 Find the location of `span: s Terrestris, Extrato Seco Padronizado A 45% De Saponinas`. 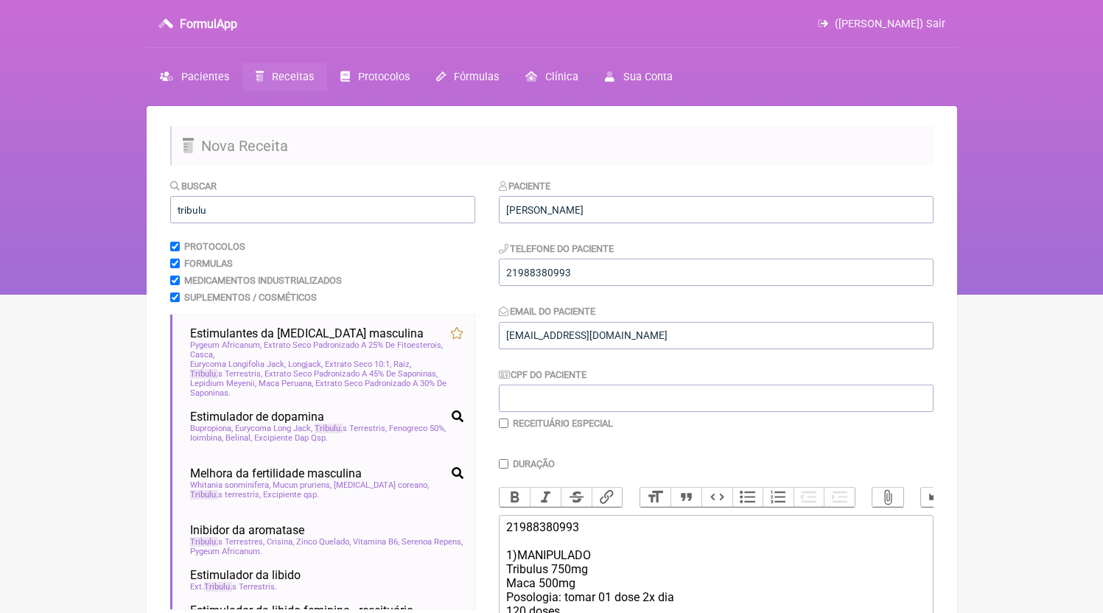

span: s Terrestris, Extrato Seco Padronizado A 45% De Saponinas is located at coordinates (314, 374).